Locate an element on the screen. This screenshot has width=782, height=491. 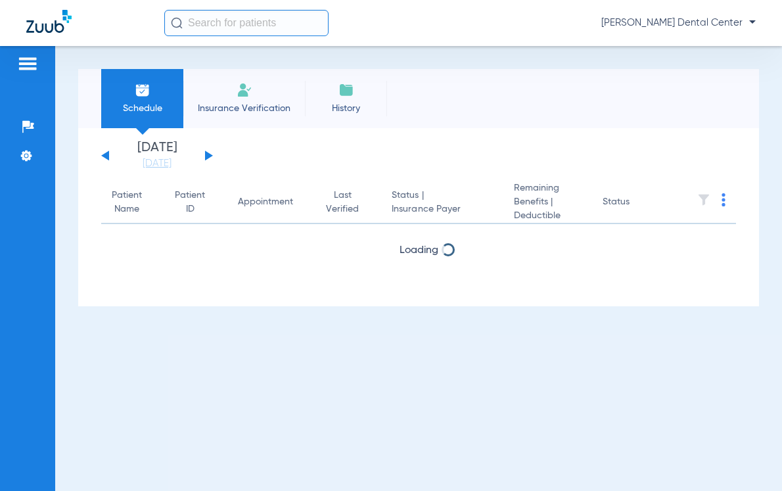
img: group-dot-blue.svg is located at coordinates (724, 200).